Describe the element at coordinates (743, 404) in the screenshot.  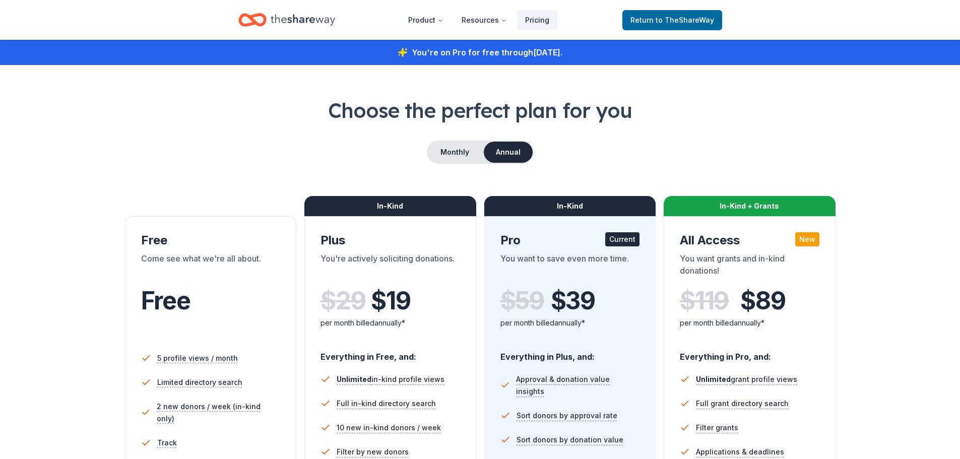
I see `span: Full grant directory search` at that location.